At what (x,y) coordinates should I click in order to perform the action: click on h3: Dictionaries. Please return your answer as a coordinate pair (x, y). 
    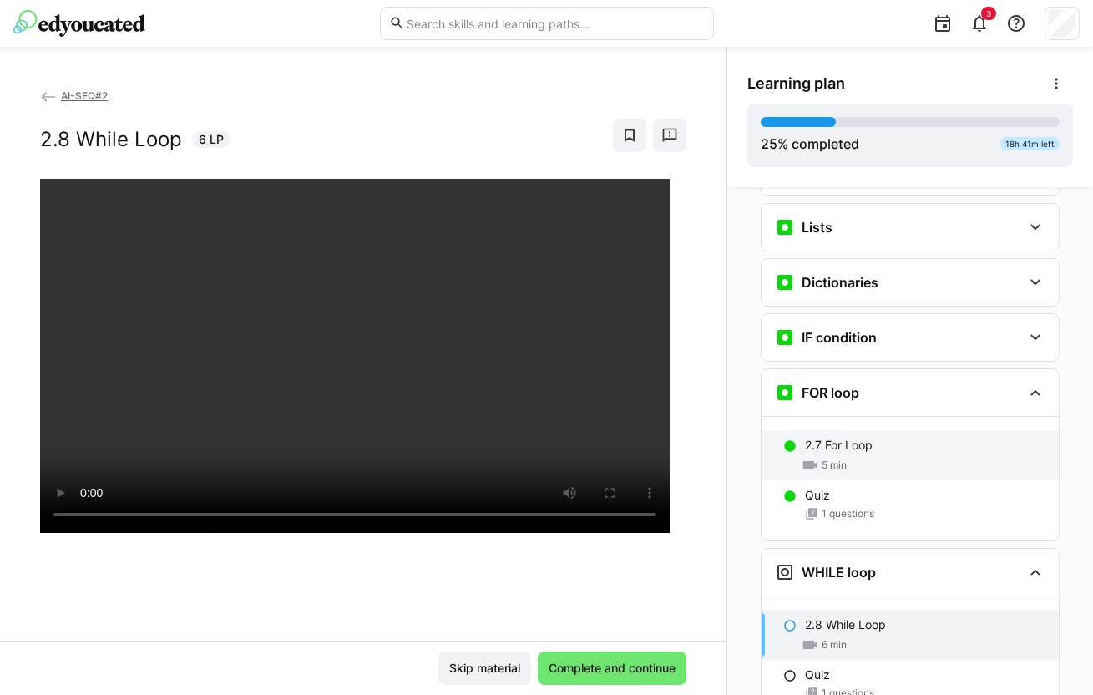
    Looking at the image, I should click on (840, 282).